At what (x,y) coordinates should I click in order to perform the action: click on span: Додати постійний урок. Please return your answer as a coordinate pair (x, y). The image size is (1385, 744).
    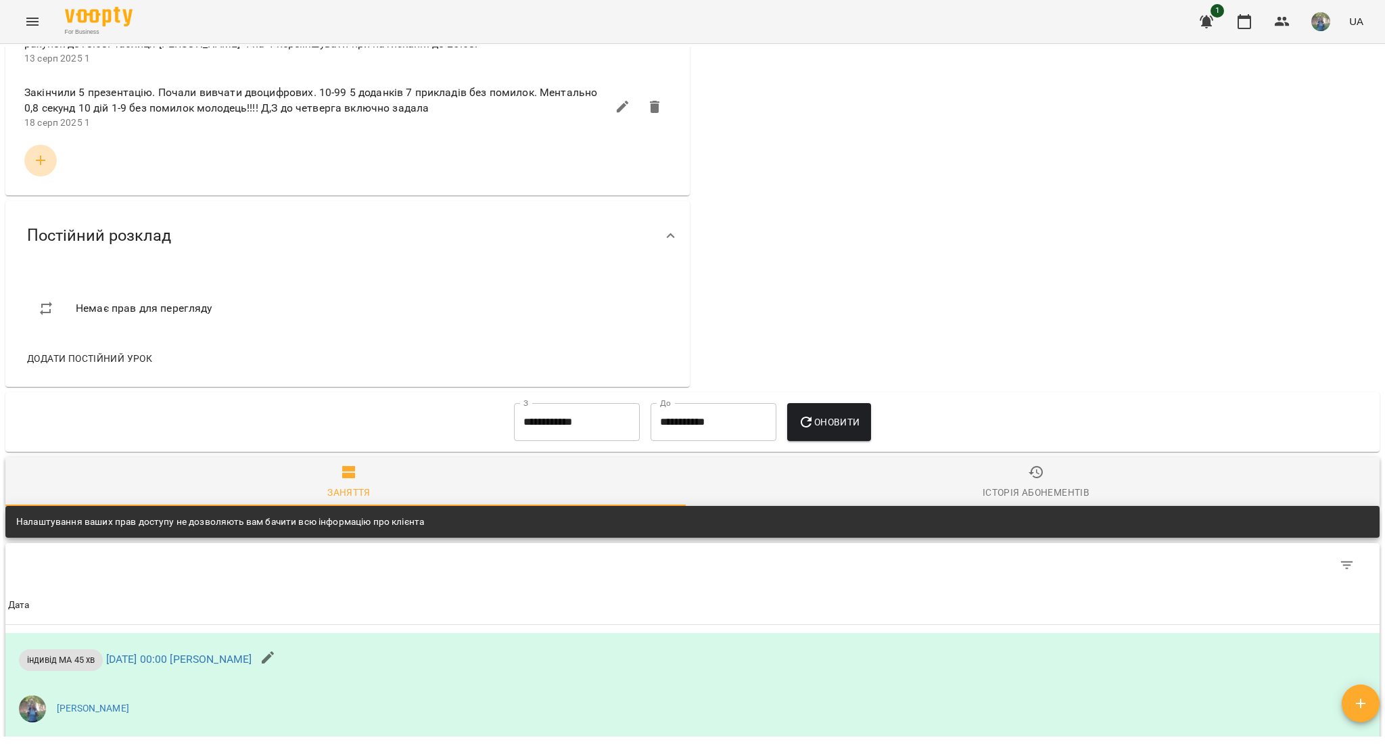
    Looking at the image, I should click on (89, 359).